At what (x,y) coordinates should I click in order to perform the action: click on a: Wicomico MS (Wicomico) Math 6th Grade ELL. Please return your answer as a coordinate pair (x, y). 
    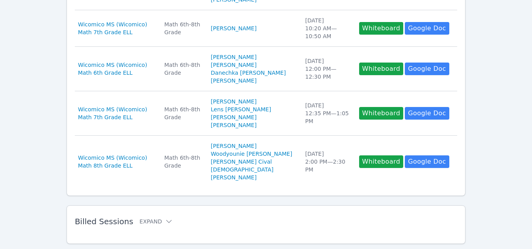
    Looking at the image, I should click on (116, 69).